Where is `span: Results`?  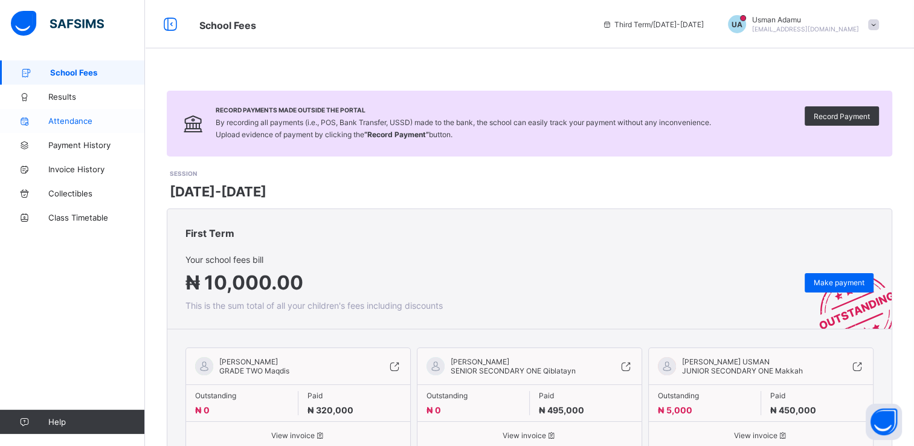 span: Results is located at coordinates (97, 97).